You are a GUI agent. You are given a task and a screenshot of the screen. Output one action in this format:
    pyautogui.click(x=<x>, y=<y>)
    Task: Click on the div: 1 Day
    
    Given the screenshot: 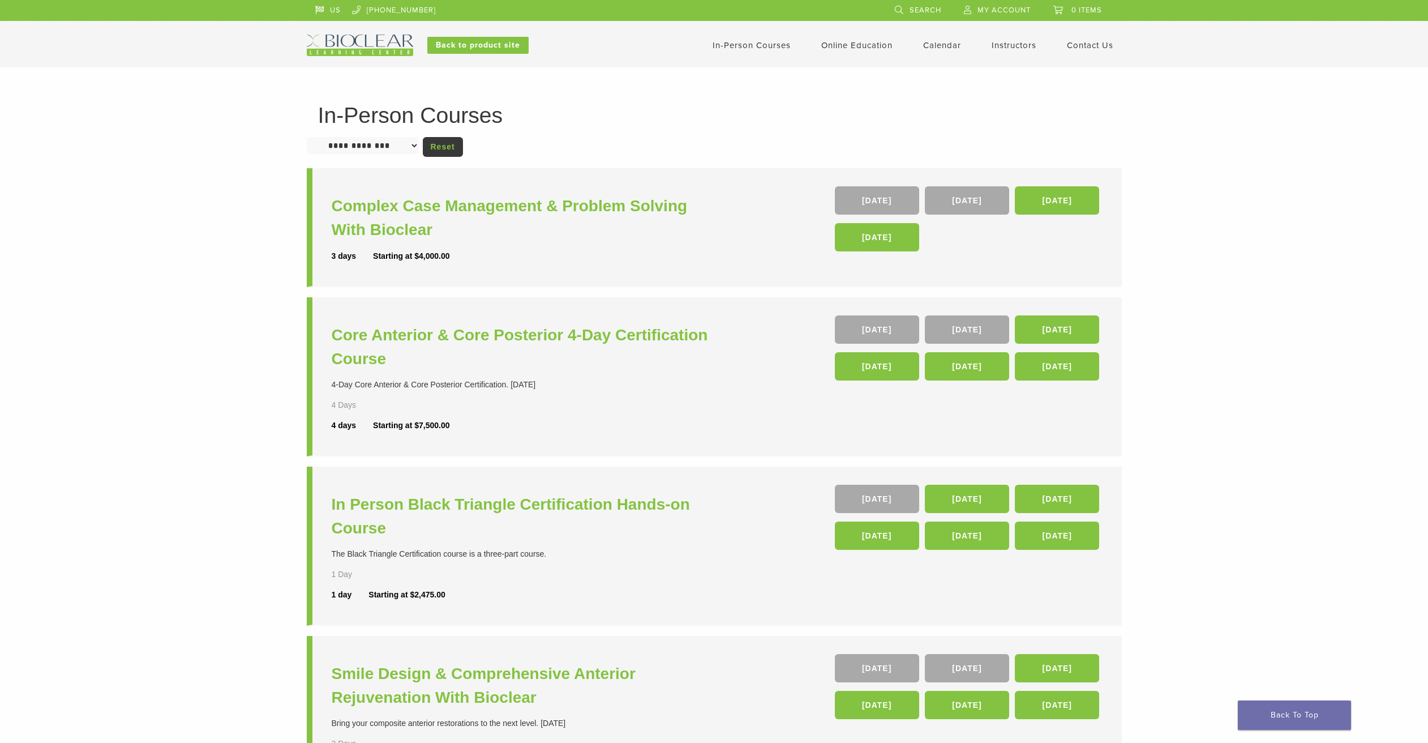 What is the action you would take?
    pyautogui.click(x=361, y=574)
    